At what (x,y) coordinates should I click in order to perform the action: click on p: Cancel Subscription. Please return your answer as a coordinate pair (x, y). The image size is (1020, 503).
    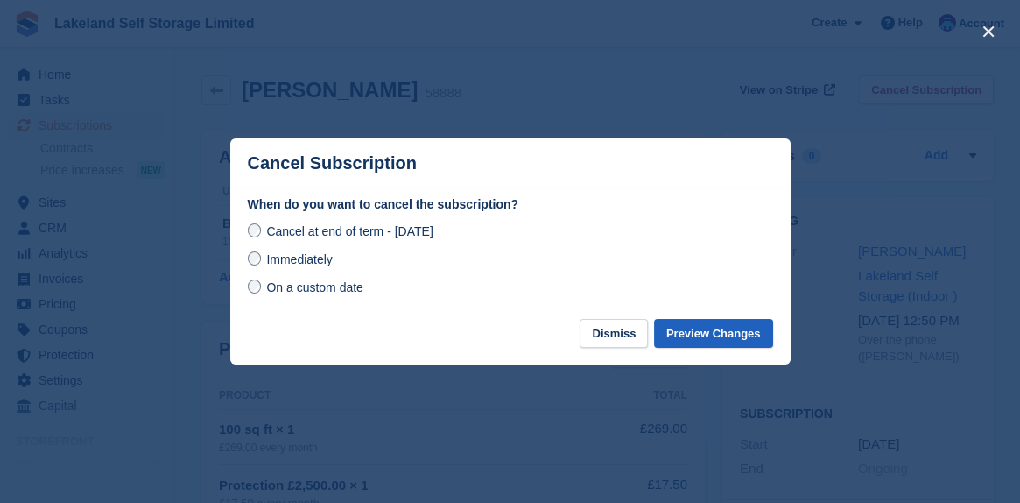
    Looking at the image, I should click on (332, 163).